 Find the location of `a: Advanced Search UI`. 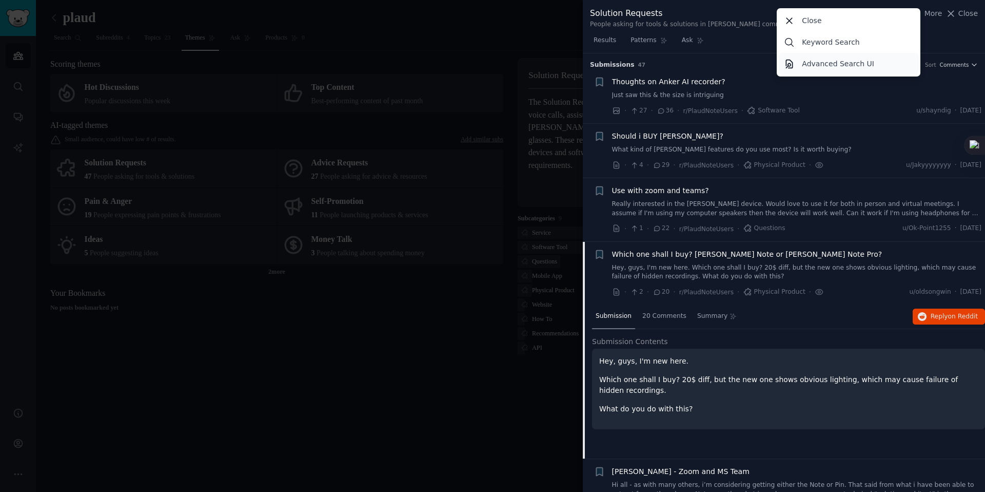

a: Advanced Search UI is located at coordinates (849, 64).